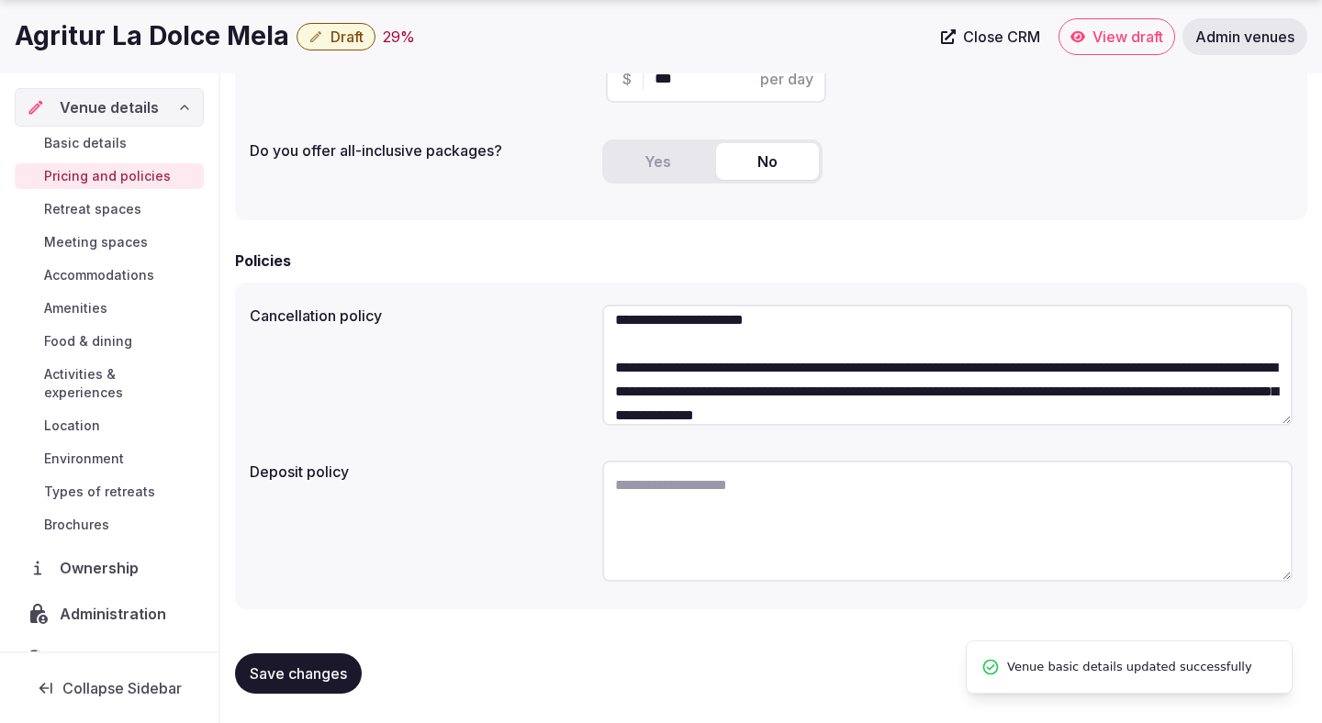  What do you see at coordinates (109, 107) in the screenshot?
I see `span: Venue details` at bounding box center [109, 107].